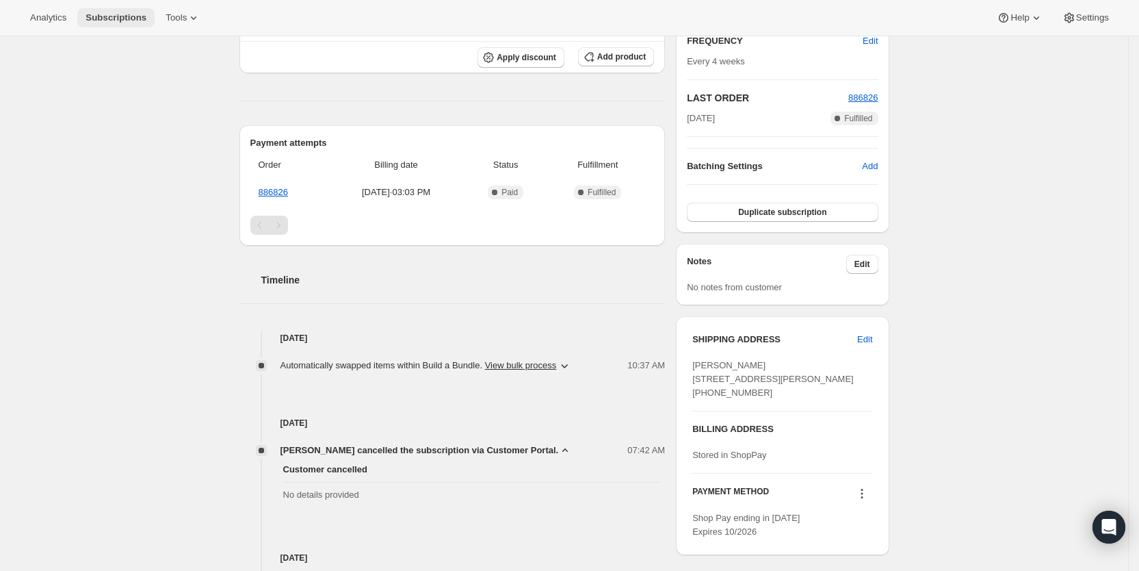  Describe the element at coordinates (774, 166) in the screenshot. I see `h6: Batching Settings` at that location.